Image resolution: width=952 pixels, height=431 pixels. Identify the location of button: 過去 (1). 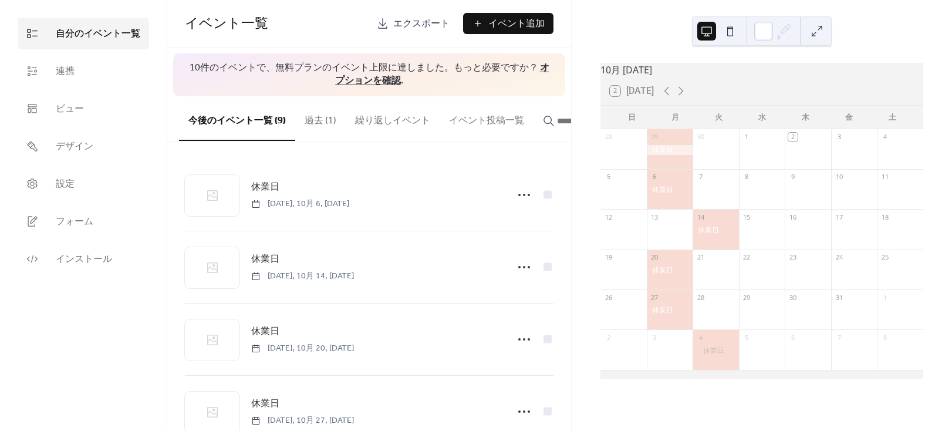
(321, 118).